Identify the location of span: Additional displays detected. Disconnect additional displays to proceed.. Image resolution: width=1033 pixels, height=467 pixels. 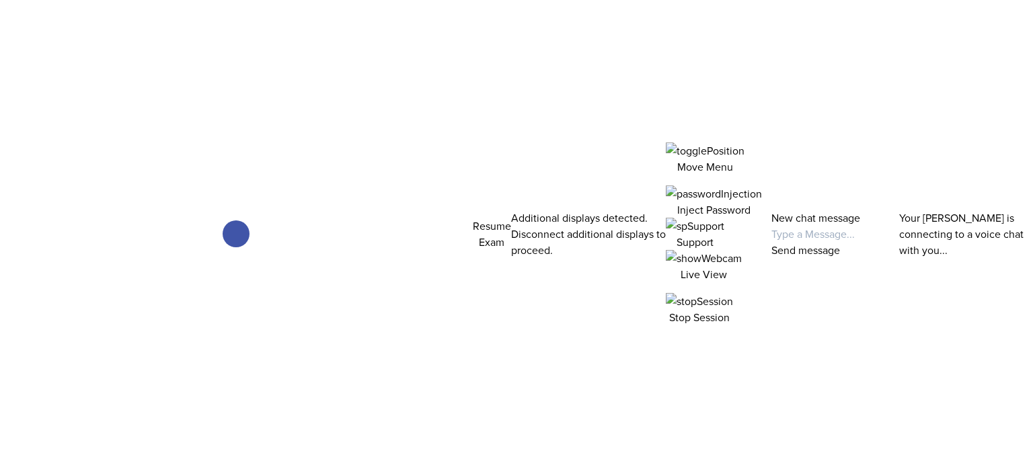
(588, 234).